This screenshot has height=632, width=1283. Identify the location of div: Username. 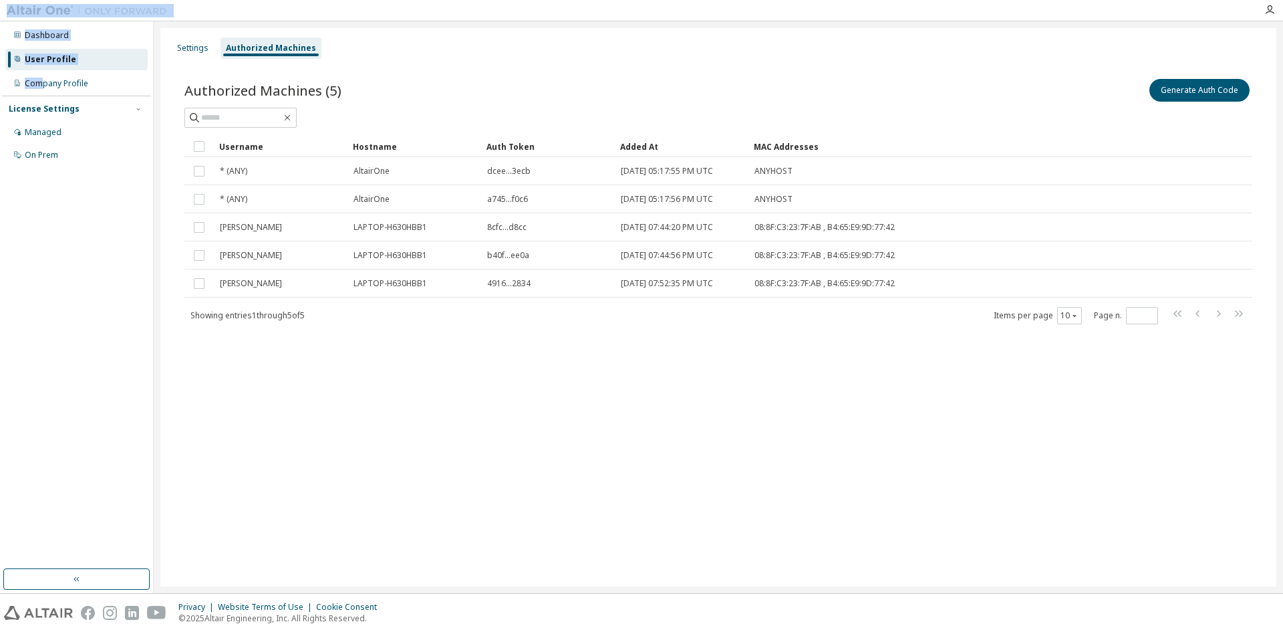
(281, 146).